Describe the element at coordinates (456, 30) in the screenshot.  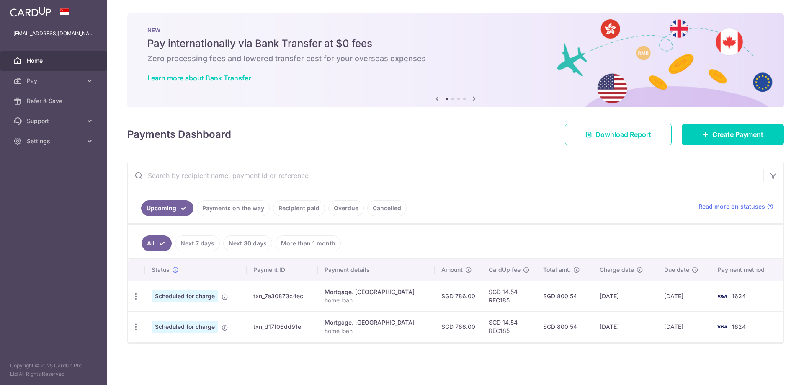
I see `p: NEW` at that location.